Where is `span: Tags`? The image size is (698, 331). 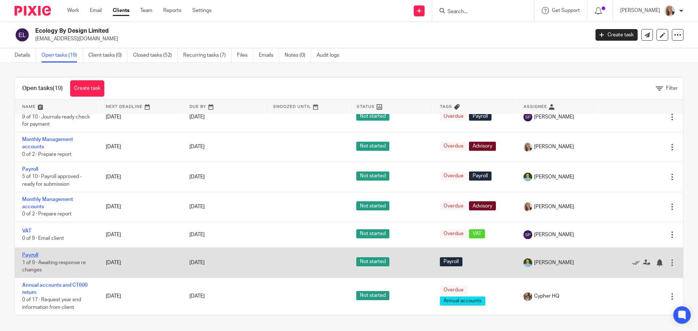 span: Tags is located at coordinates (446, 106).